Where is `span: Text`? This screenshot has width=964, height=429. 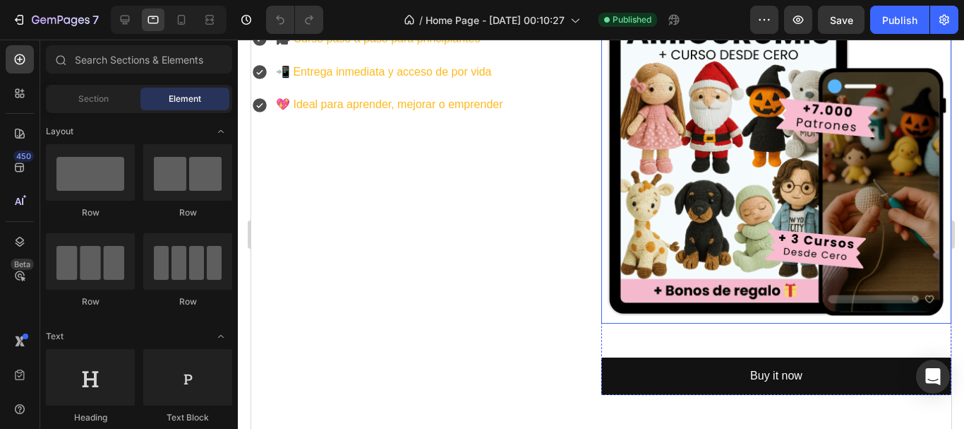
span: Text is located at coordinates (54, 336).